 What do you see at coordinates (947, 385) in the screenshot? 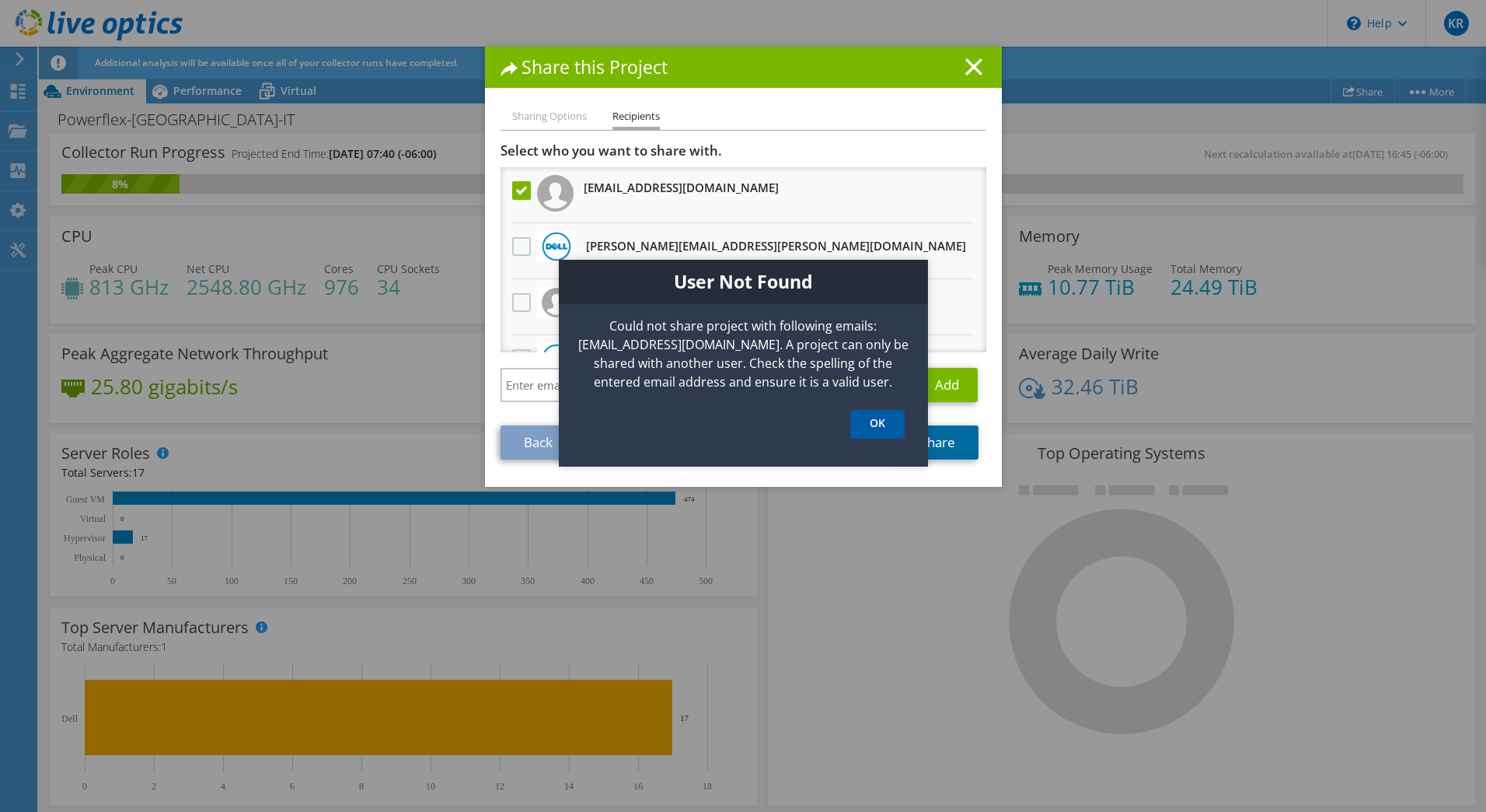
I see `a: Add` at bounding box center [947, 385].